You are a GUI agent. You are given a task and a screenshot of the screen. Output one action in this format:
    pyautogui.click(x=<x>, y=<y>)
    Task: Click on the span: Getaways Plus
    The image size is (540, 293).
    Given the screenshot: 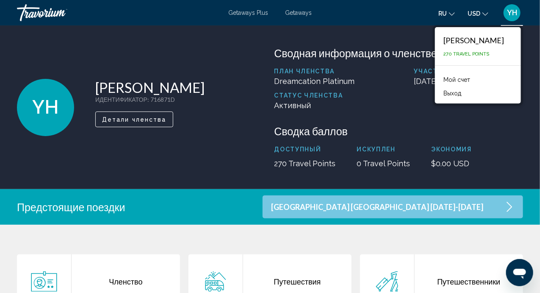 What is the action you would take?
    pyautogui.click(x=248, y=13)
    